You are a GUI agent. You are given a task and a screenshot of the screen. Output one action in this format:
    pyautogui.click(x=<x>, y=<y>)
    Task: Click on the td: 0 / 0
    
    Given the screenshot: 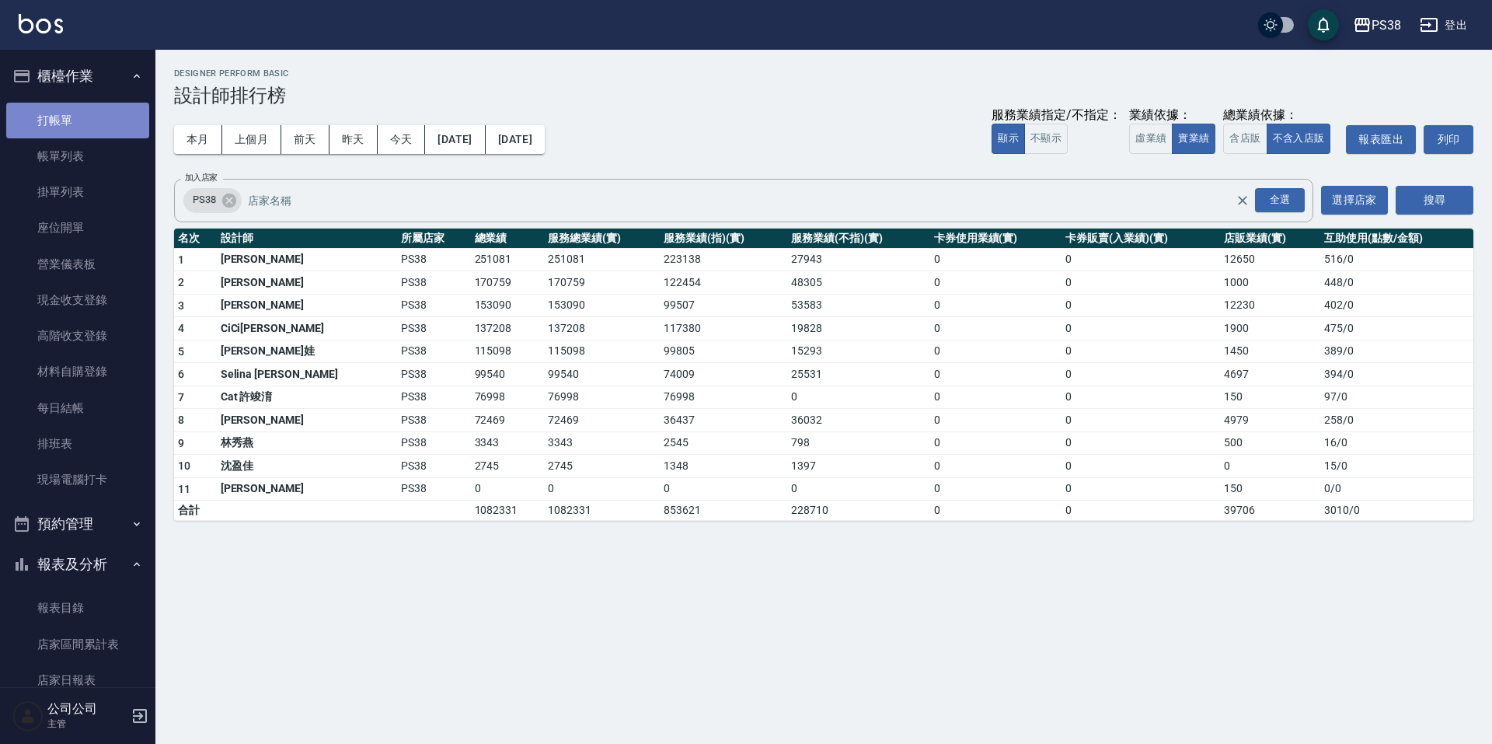 What is the action you would take?
    pyautogui.click(x=1396, y=489)
    